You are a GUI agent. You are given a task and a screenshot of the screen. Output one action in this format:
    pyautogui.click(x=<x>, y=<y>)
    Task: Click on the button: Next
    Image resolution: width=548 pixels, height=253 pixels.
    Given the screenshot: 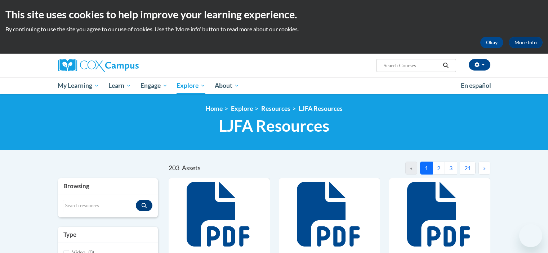 What is the action you would take?
    pyautogui.click(x=485, y=168)
    